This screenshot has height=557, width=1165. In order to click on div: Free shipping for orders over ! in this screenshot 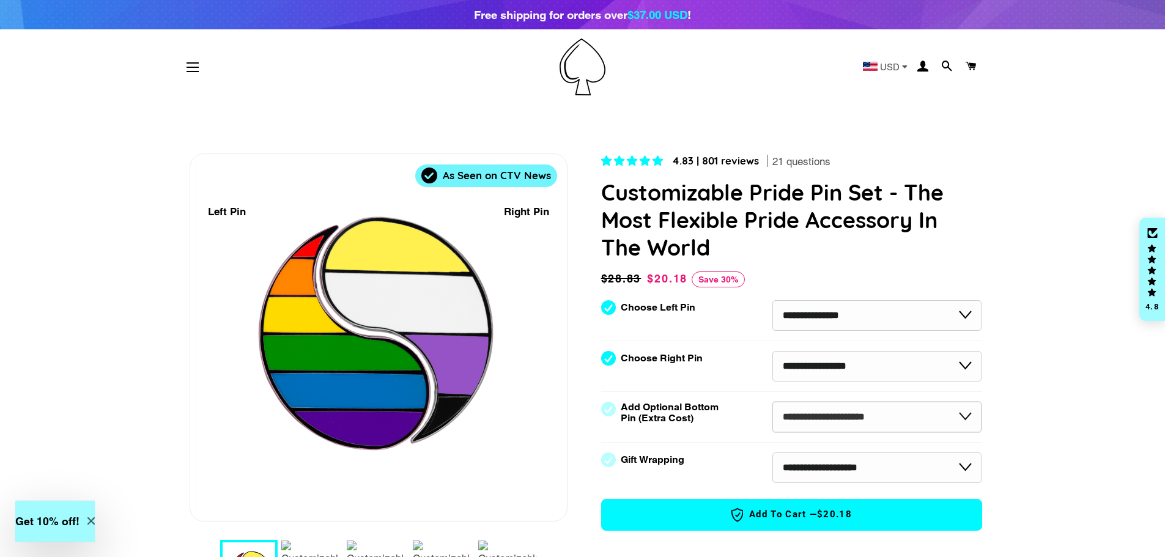, I will do `click(582, 15)`.